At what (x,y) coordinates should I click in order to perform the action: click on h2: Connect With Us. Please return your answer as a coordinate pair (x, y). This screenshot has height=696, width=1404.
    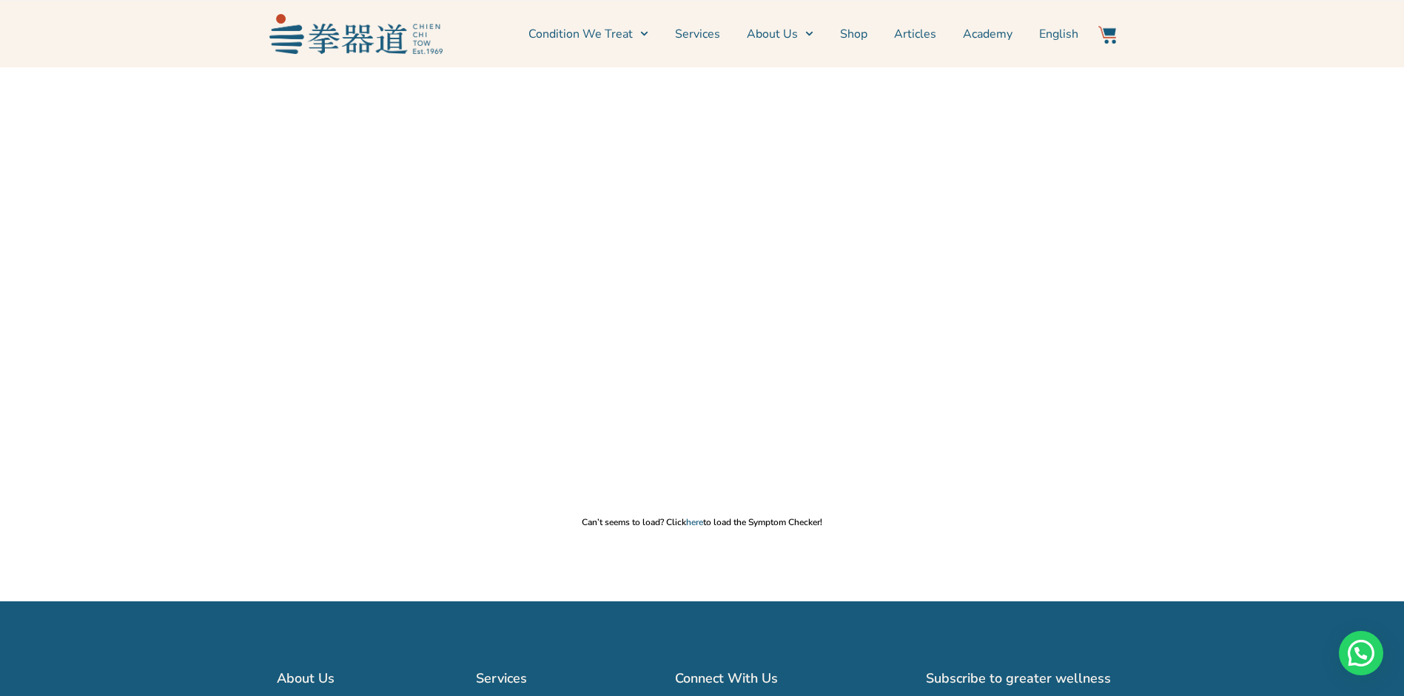
    Looking at the image, I should click on (793, 679).